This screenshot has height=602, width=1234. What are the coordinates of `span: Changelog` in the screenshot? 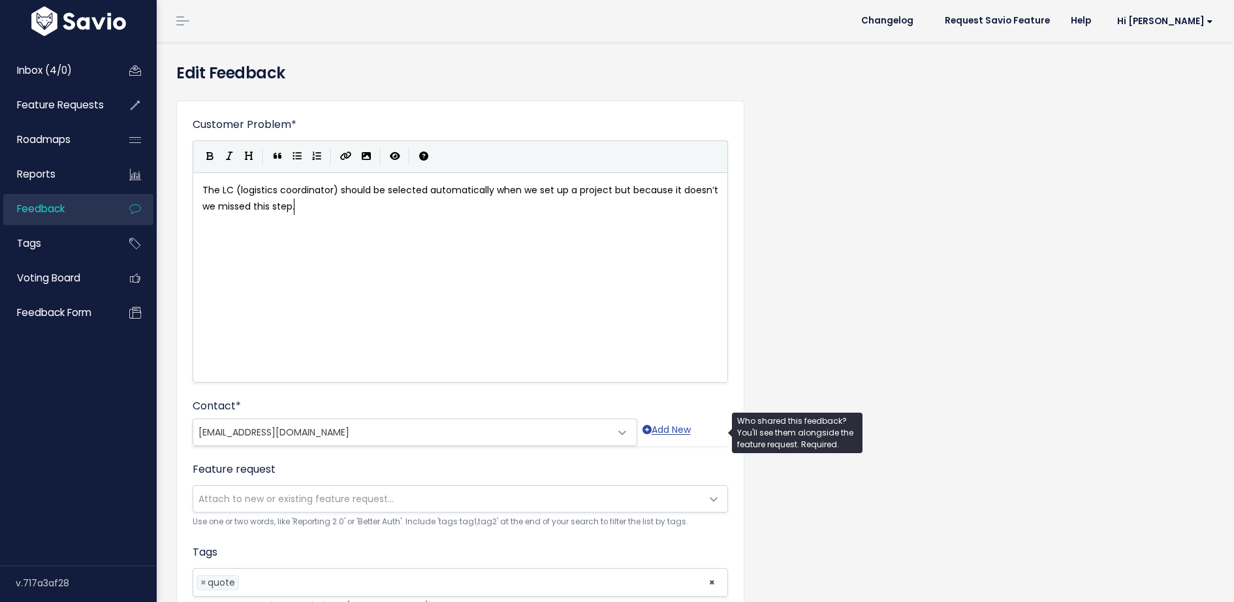 It's located at (887, 21).